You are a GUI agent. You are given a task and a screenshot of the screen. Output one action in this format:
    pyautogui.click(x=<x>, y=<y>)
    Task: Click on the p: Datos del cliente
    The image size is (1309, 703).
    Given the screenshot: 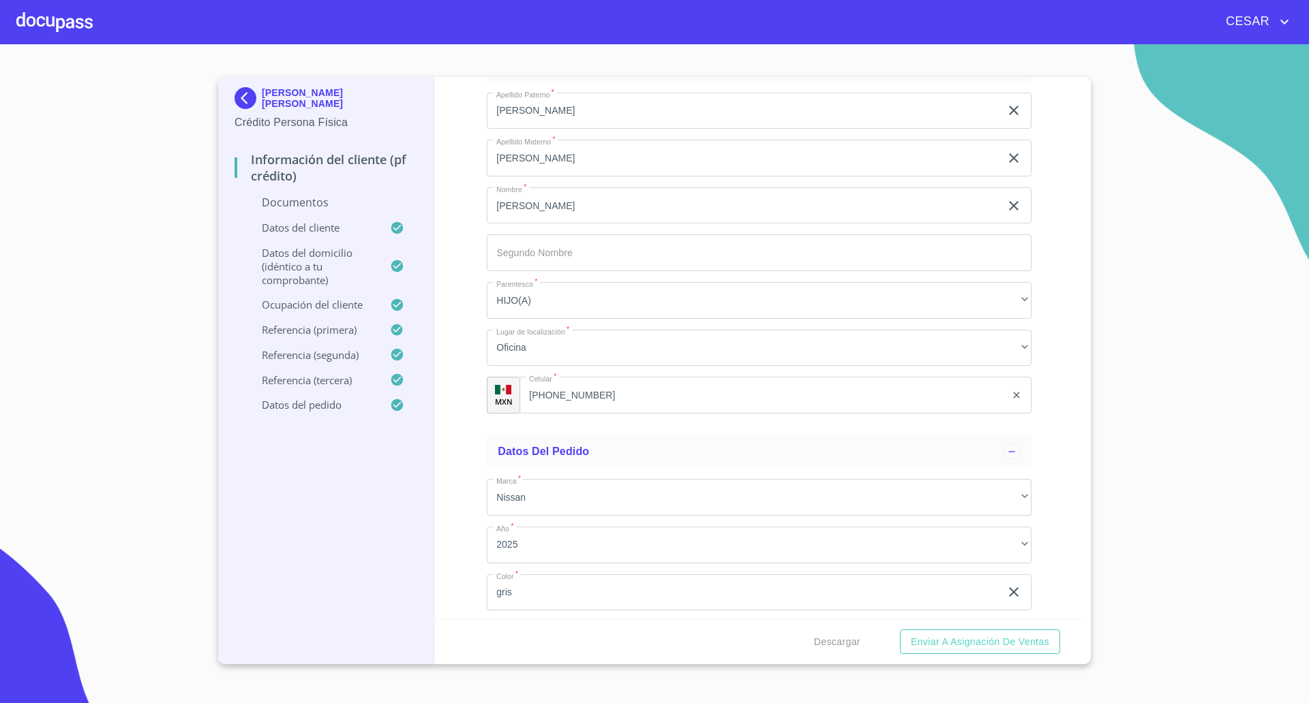 What is the action you would take?
    pyautogui.click(x=312, y=228)
    